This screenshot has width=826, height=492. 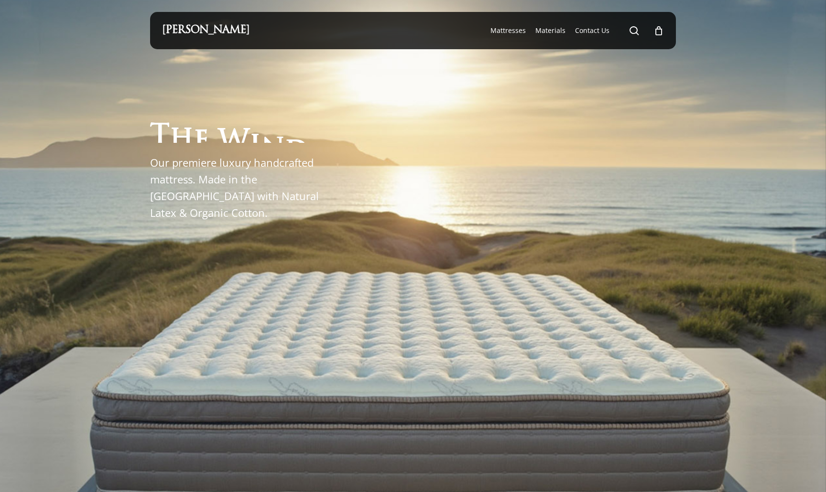 What do you see at coordinates (201, 142) in the screenshot?
I see `span: e` at bounding box center [201, 142].